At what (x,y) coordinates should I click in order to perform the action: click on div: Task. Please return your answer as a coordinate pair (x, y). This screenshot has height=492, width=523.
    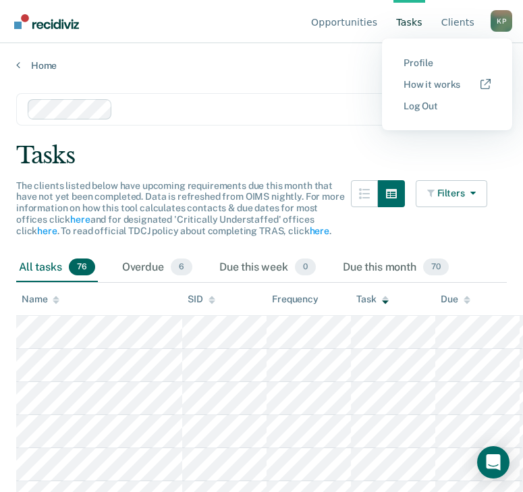
    Looking at the image, I should click on (372, 299).